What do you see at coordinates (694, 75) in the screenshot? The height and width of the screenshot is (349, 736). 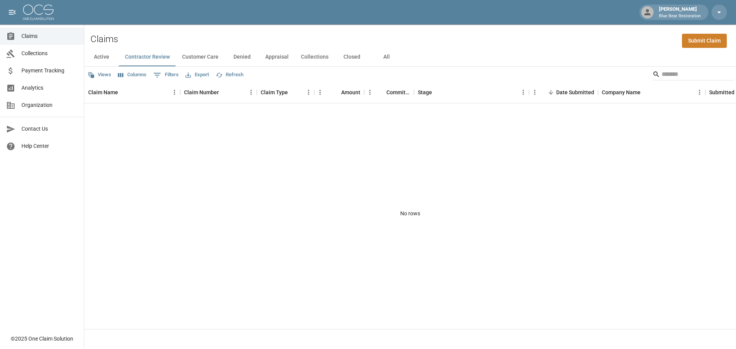 I see `div: Search` at bounding box center [694, 75].